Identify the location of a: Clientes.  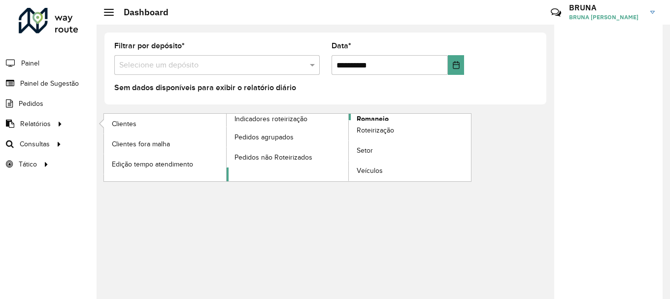
(165, 124).